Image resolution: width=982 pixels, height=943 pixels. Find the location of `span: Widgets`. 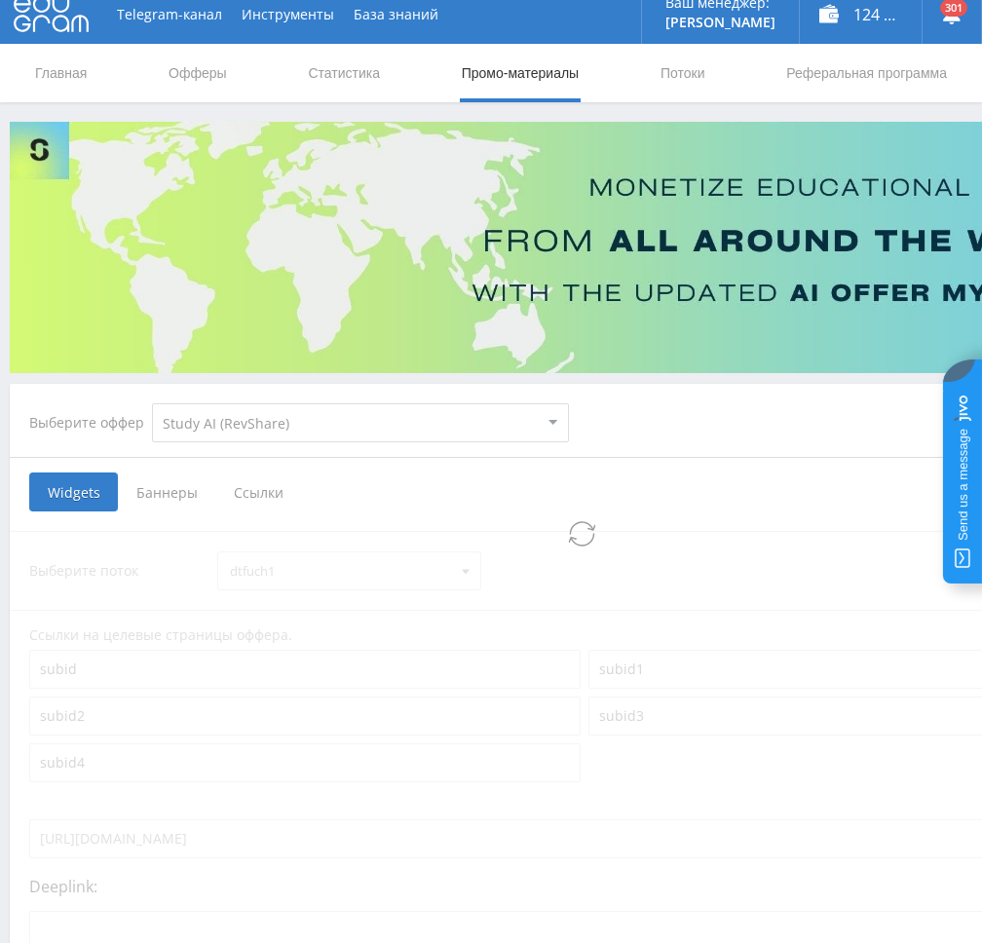

span: Widgets is located at coordinates (73, 492).